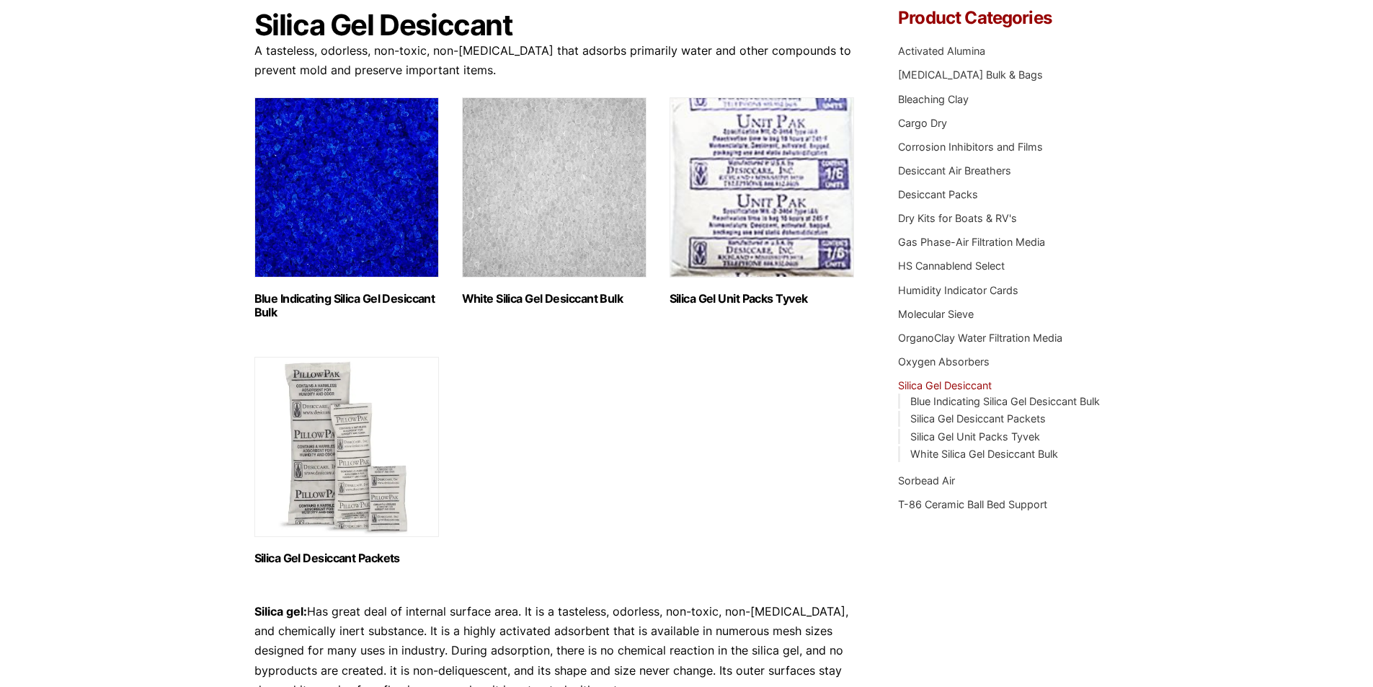 The width and height of the screenshot is (1373, 687). What do you see at coordinates (554, 187) in the screenshot?
I see `img: White Silica Gel Desiccant Bulk` at bounding box center [554, 187].